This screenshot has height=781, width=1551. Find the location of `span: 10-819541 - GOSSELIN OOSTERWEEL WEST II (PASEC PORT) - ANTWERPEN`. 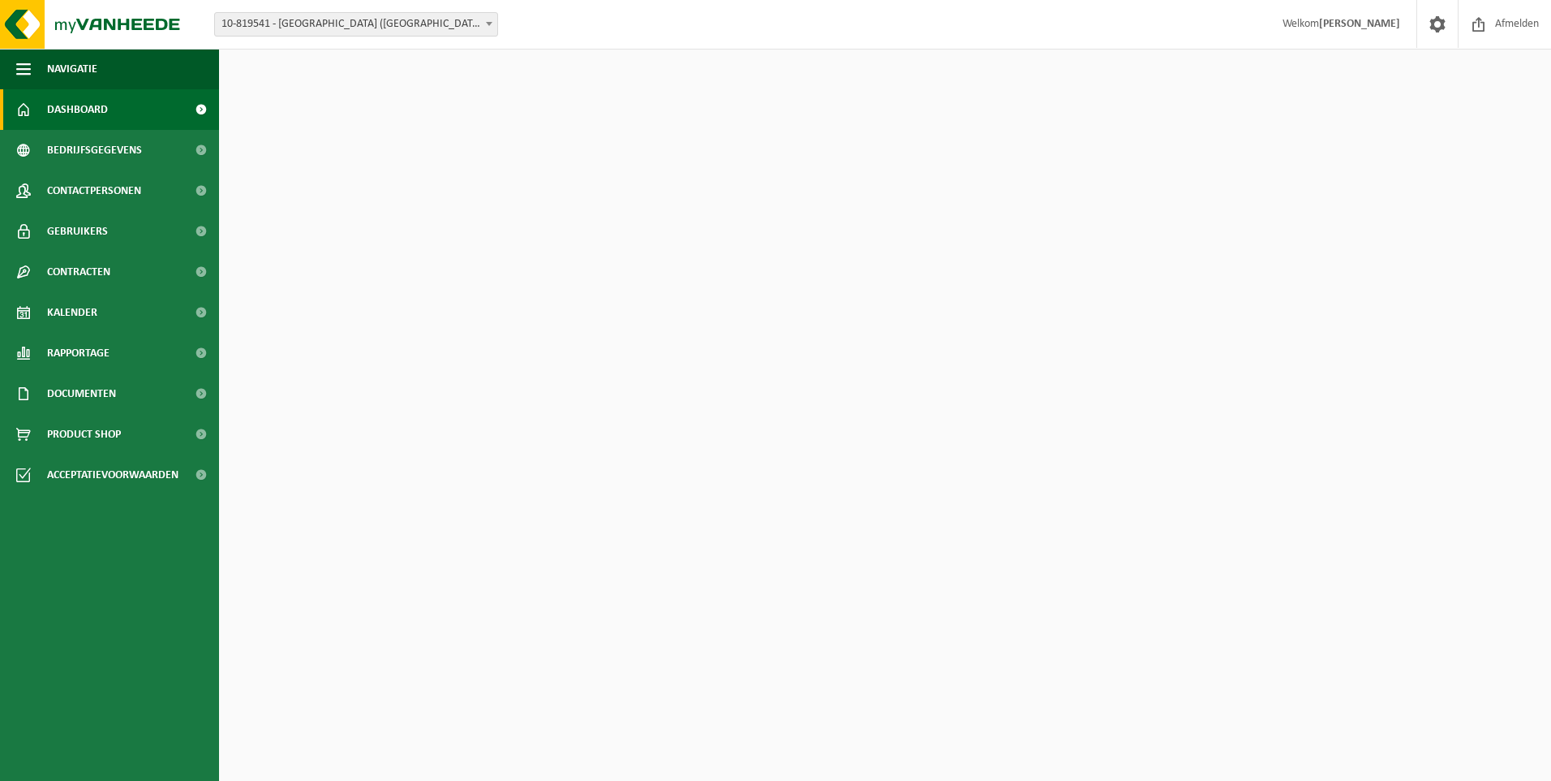

span: 10-819541 - GOSSELIN OOSTERWEEL WEST II (PASEC PORT) - ANTWERPEN is located at coordinates (356, 24).